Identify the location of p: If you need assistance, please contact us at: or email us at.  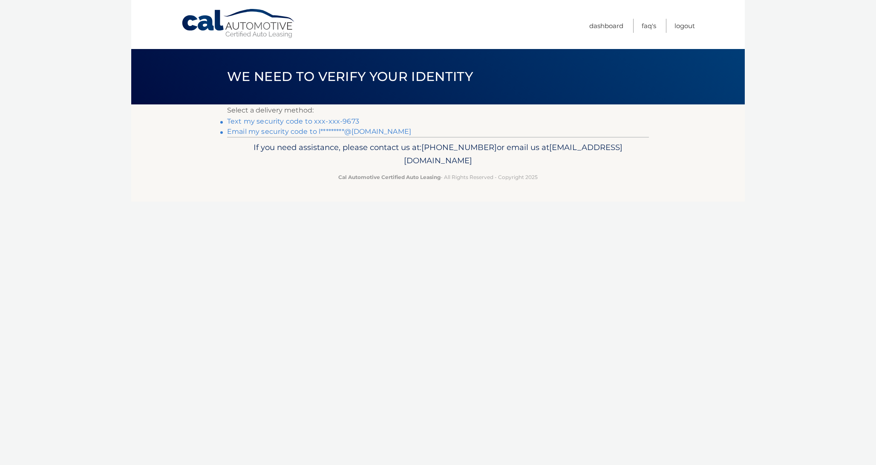
(438, 154).